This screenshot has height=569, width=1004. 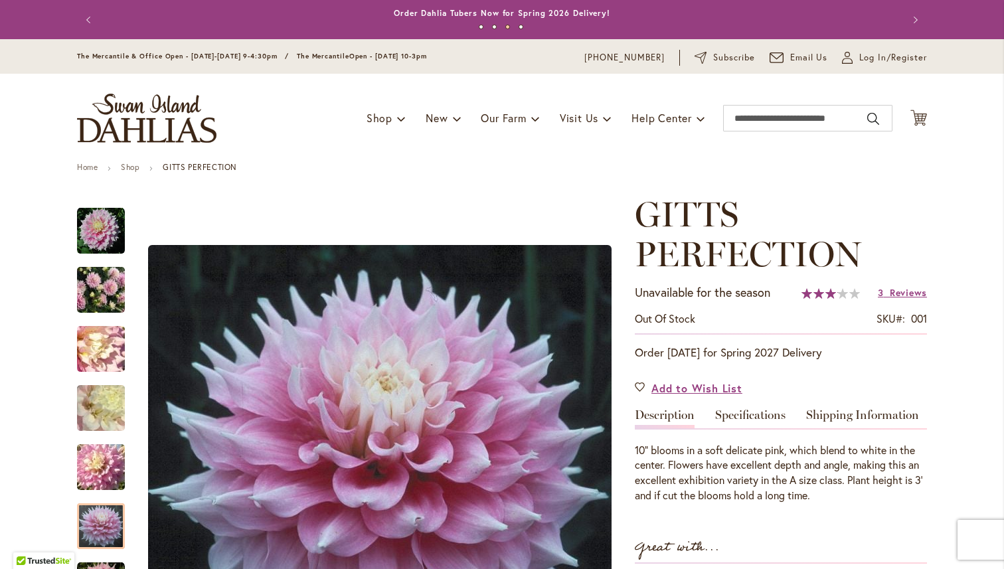 What do you see at coordinates (481, 27) in the screenshot?
I see `button: 1 of 4` at bounding box center [481, 27].